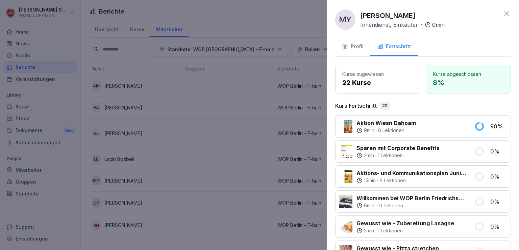 Image resolution: width=519 pixels, height=250 pixels. Describe the element at coordinates (412, 173) in the screenshot. I see `p: Aktions- und Kommunikationsplan Juni bis August` at that location.